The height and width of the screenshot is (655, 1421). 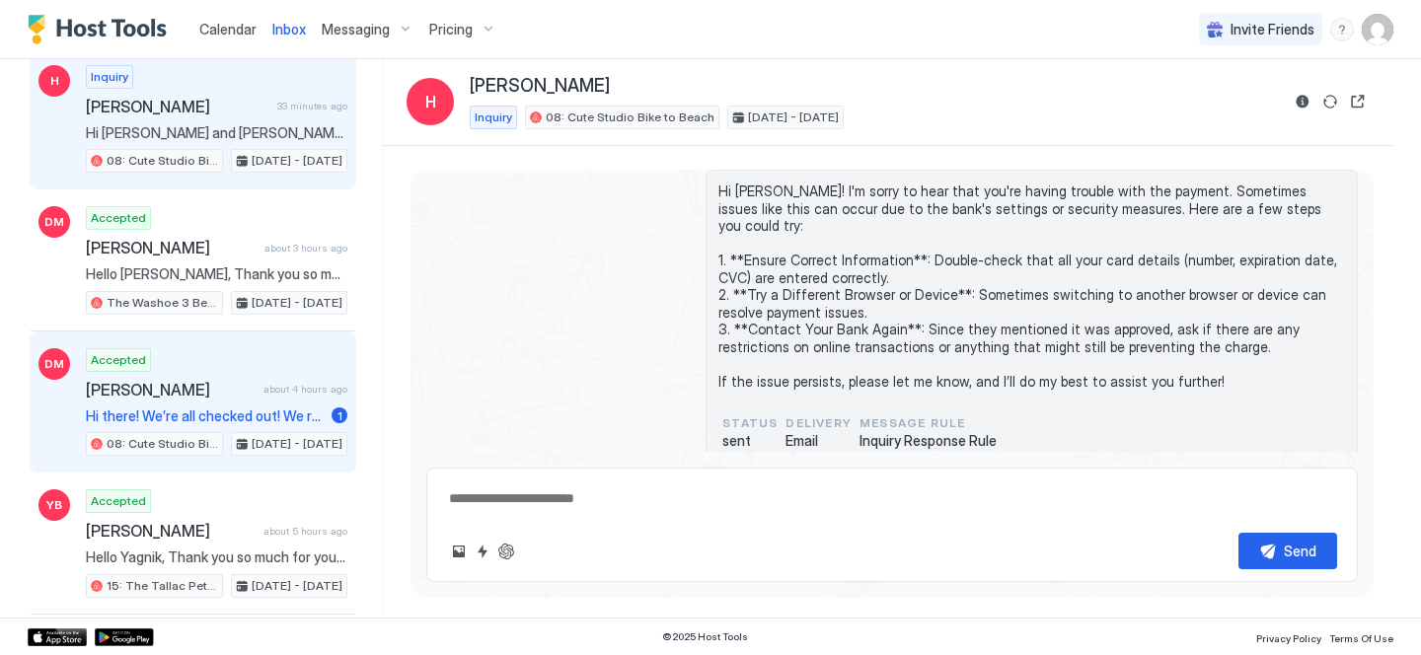 What do you see at coordinates (1288, 551) in the screenshot?
I see `button: Send` at bounding box center [1288, 551].